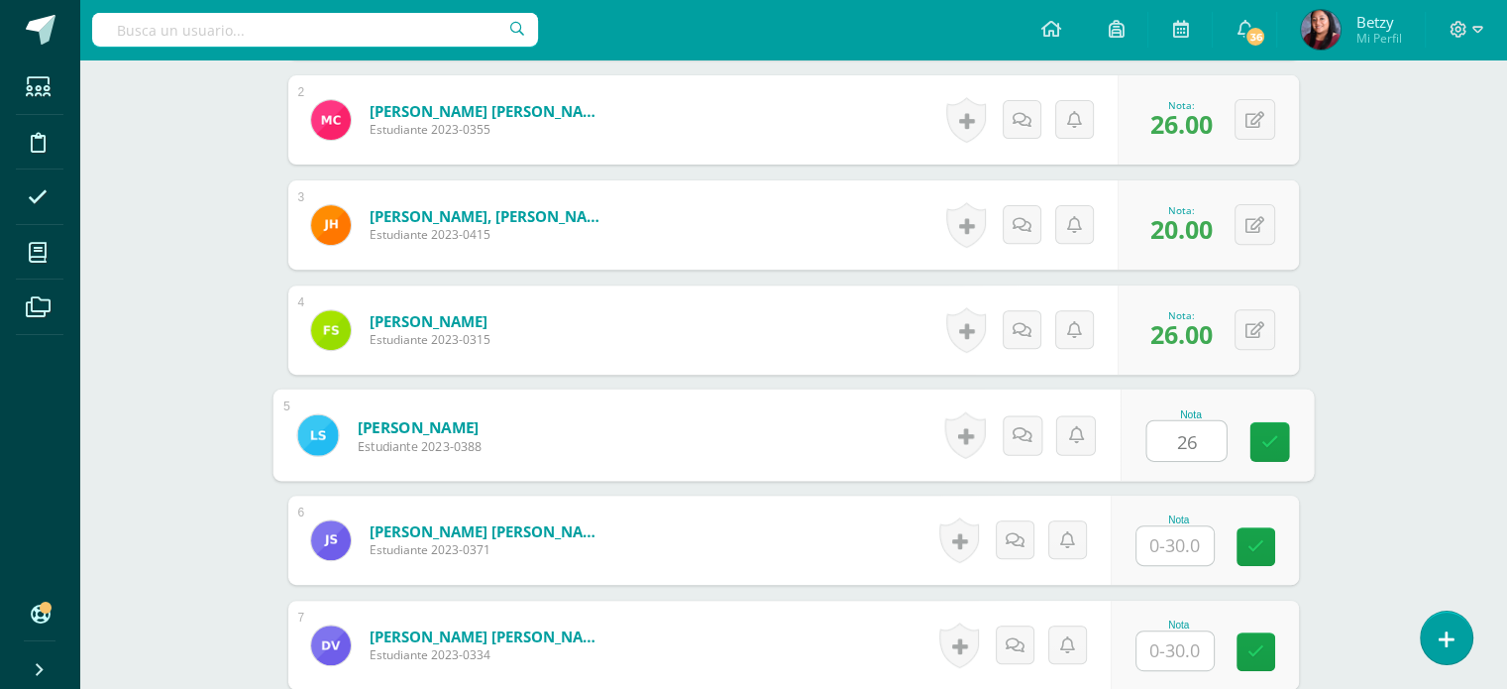  What do you see at coordinates (430, 339) in the screenshot?
I see `span: Estudiante 2023-0315` at bounding box center [430, 339].